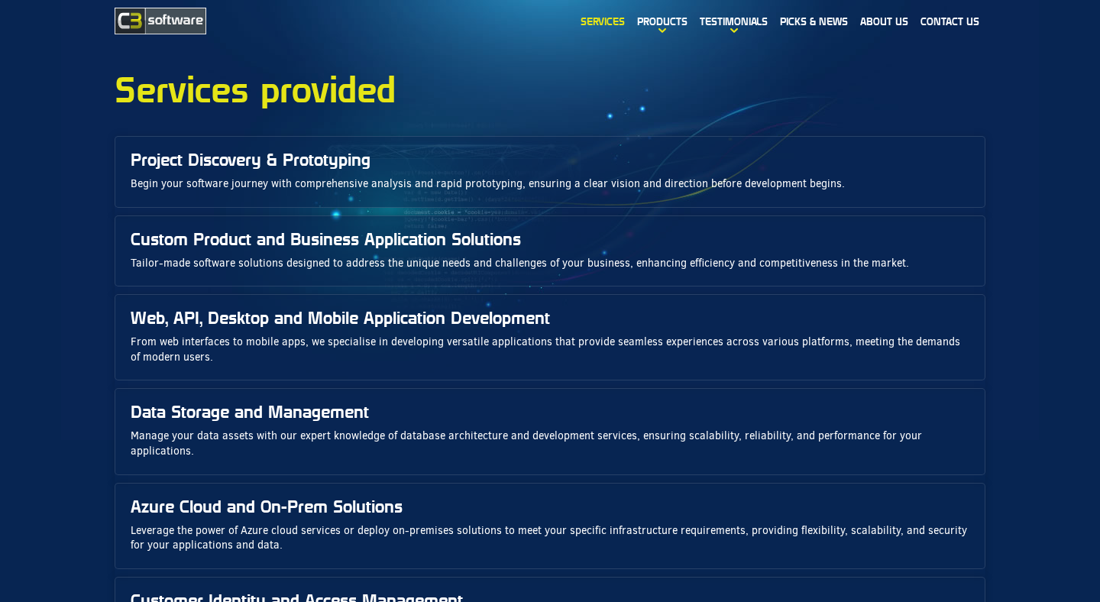 The width and height of the screenshot is (1100, 602). I want to click on h3: Project Discovery & Prototyping, so click(550, 160).